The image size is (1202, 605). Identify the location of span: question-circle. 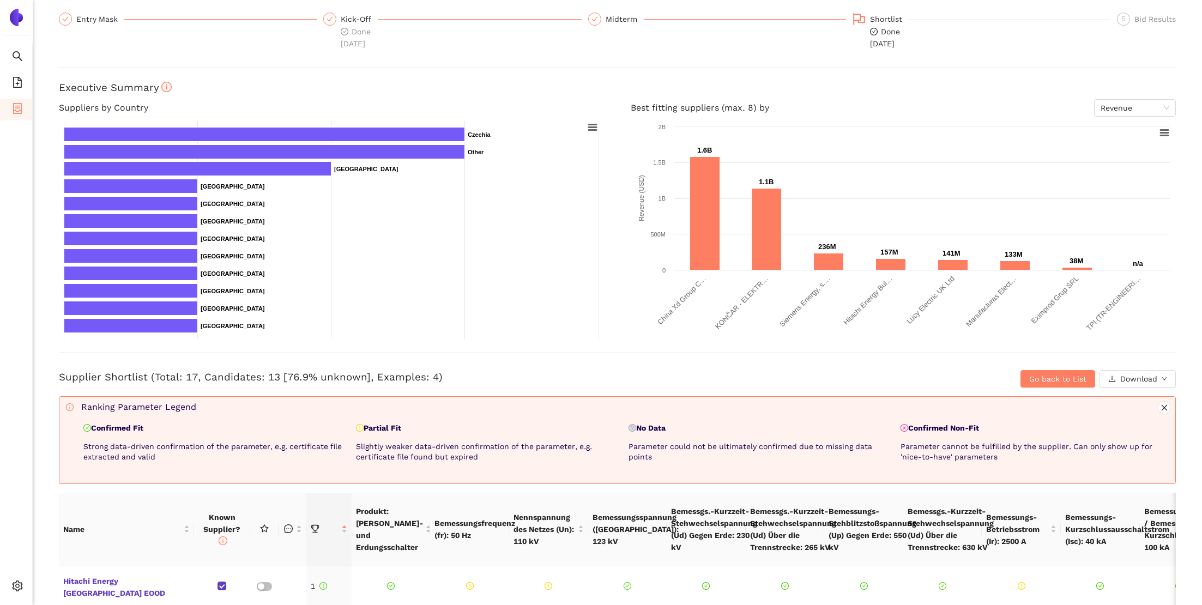
(632, 428).